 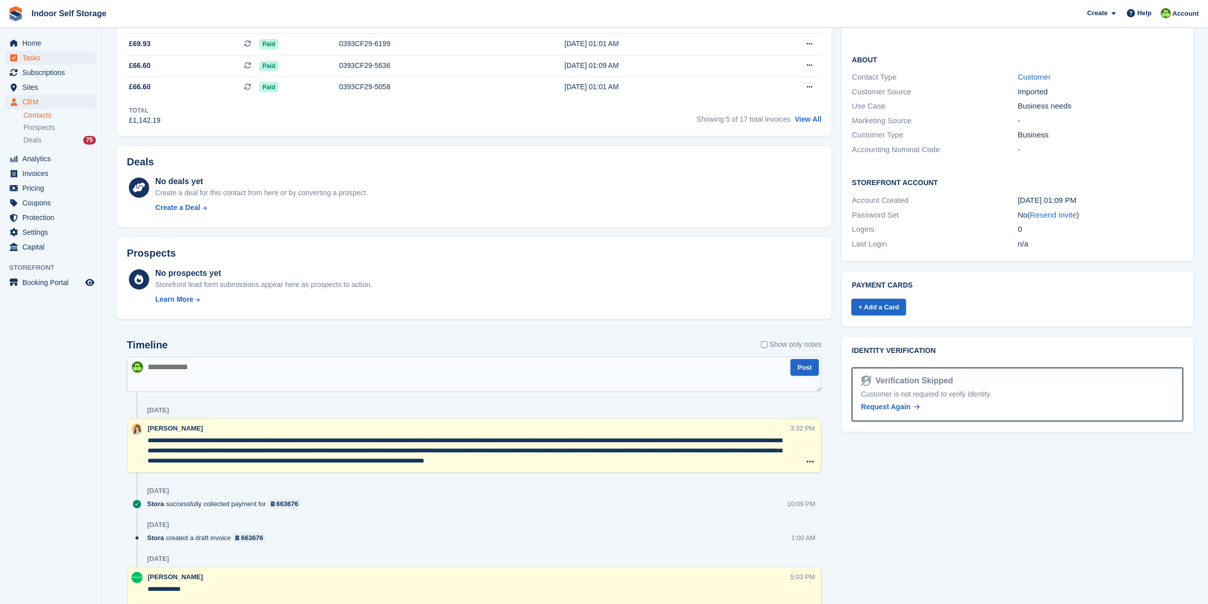 What do you see at coordinates (934, 215) in the screenshot?
I see `div: Password Set` at bounding box center [934, 215].